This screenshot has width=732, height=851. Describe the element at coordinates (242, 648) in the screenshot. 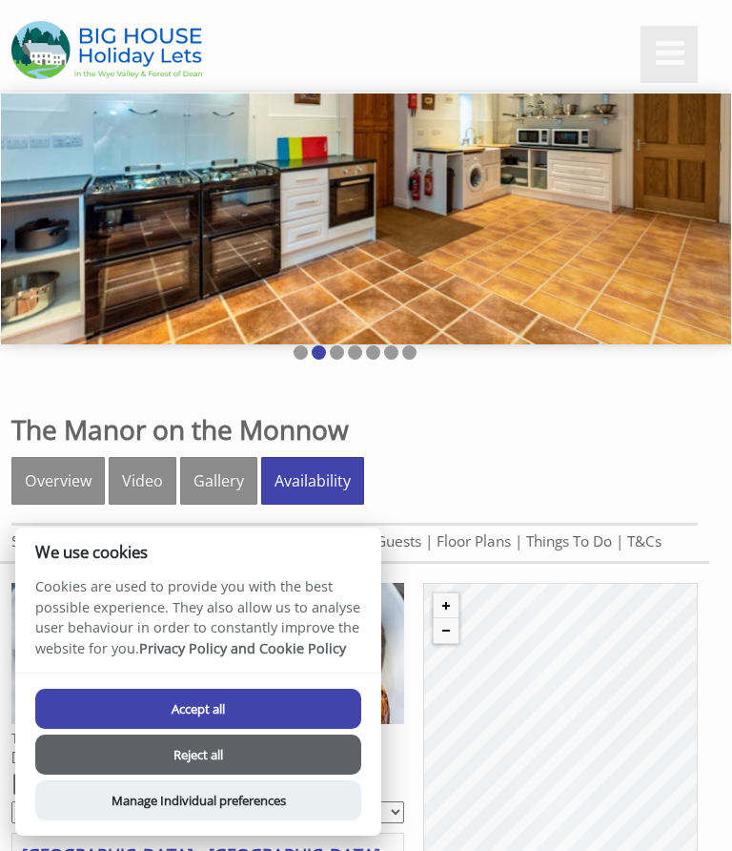

I see `a: Privacy Policy and Cookie Policy` at that location.